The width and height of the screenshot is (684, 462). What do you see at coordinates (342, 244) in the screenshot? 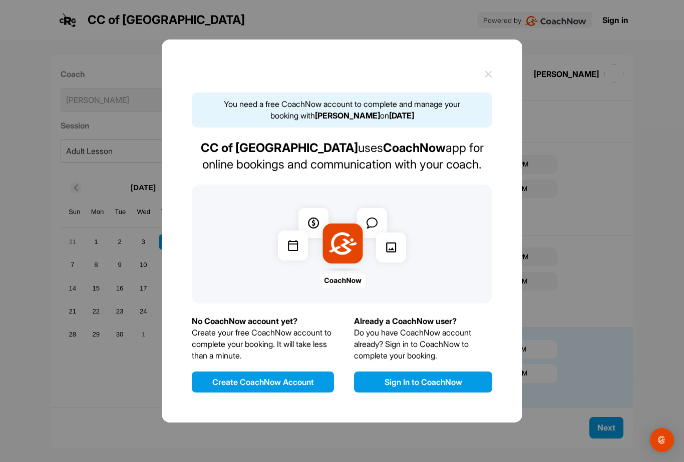
I see `img: coach now ads` at bounding box center [342, 244].